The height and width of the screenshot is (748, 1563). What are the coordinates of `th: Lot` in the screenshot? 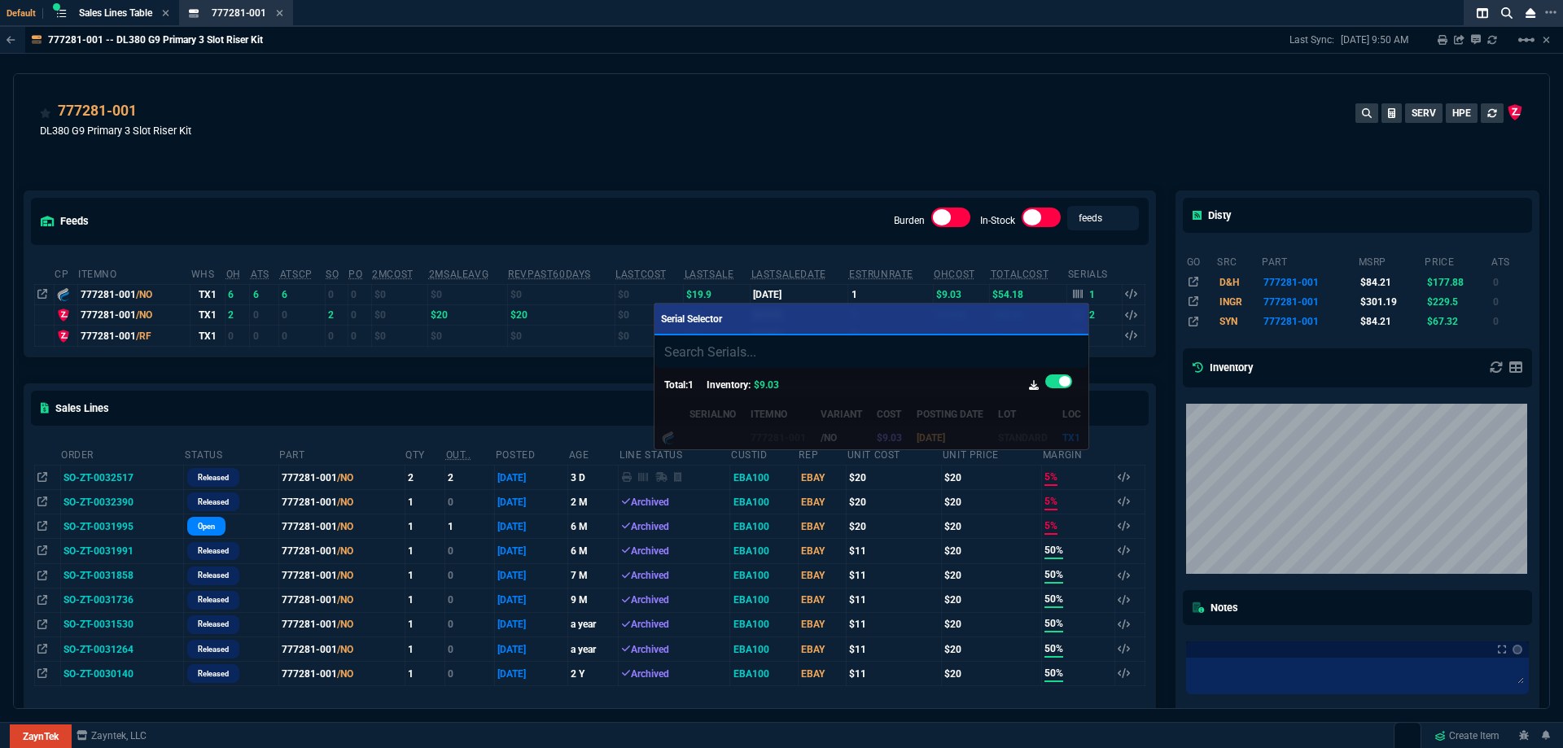 It's located at (1023, 414).